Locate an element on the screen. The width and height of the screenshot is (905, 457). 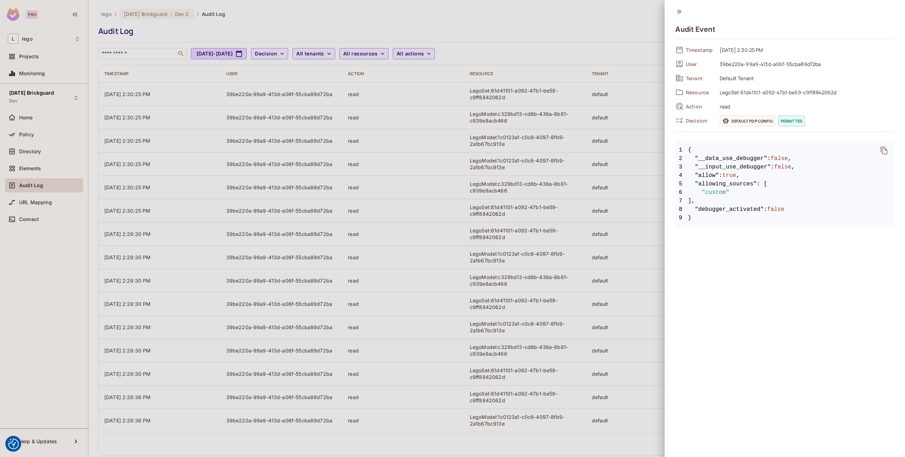
span: 3 is located at coordinates (682, 167).